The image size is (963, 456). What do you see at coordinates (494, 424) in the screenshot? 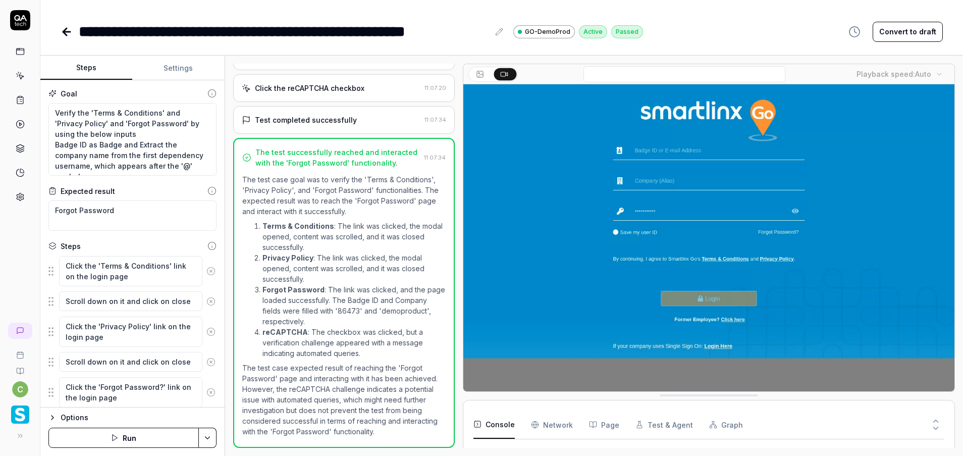
I see `button: Console` at bounding box center [494, 424].